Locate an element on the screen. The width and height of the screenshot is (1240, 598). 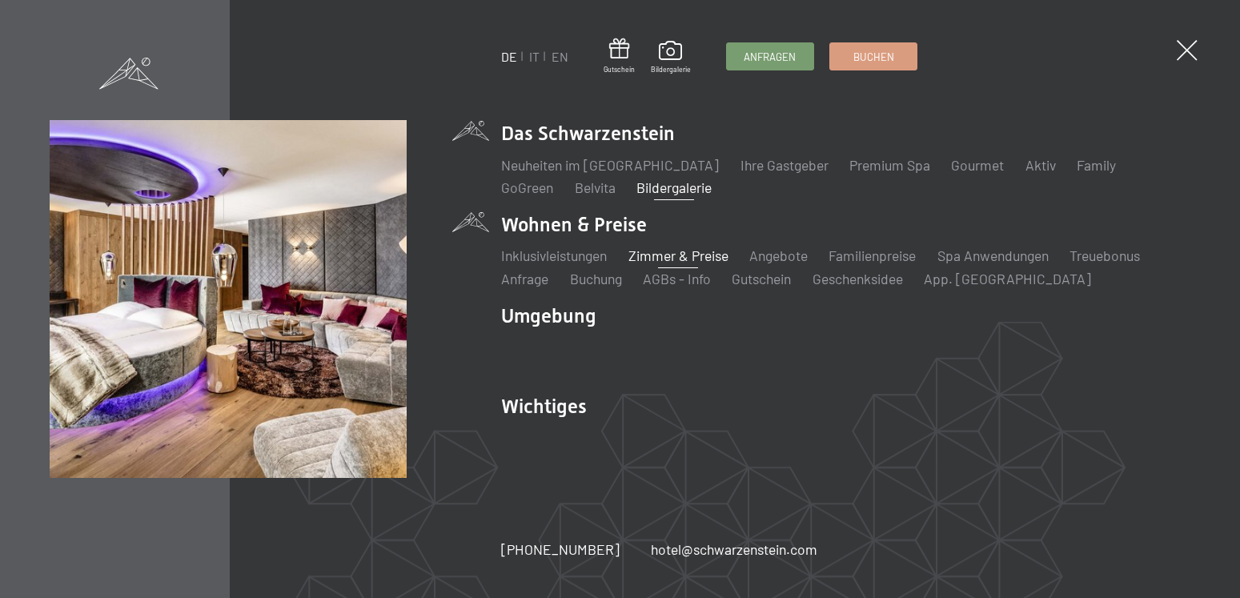
a: EN is located at coordinates (559, 56).